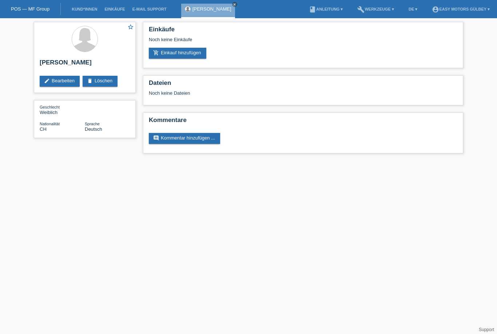 The image size is (497, 334). I want to click on span: Nationalität, so click(50, 124).